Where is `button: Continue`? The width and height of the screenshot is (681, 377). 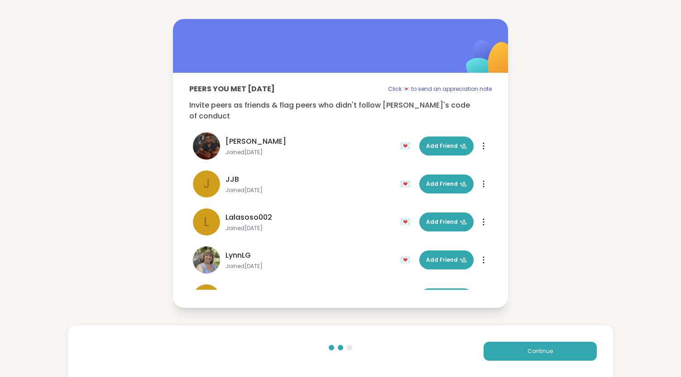 button: Continue is located at coordinates (540, 352).